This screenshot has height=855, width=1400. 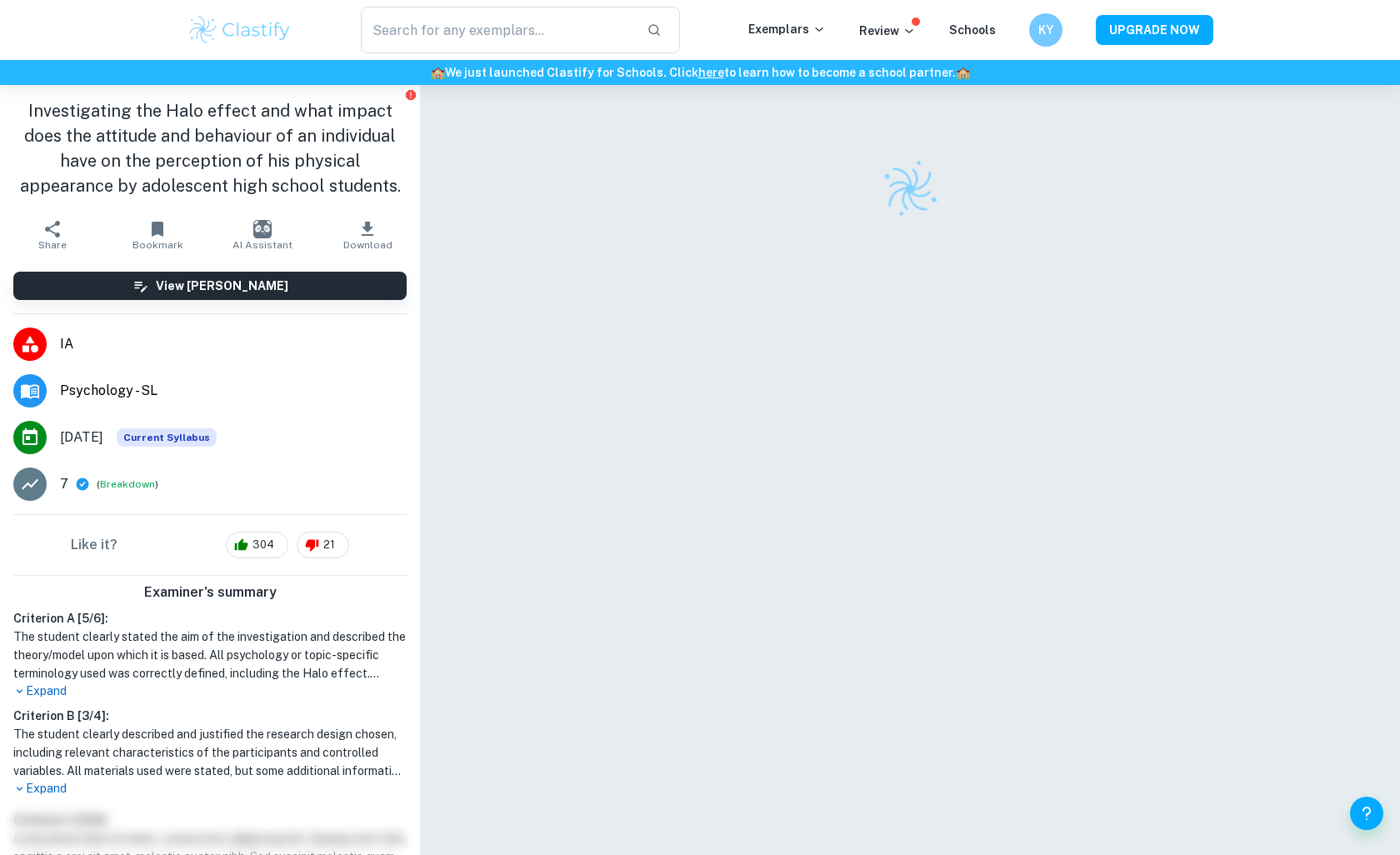 What do you see at coordinates (368, 245) in the screenshot?
I see `span: Download` at bounding box center [368, 245].